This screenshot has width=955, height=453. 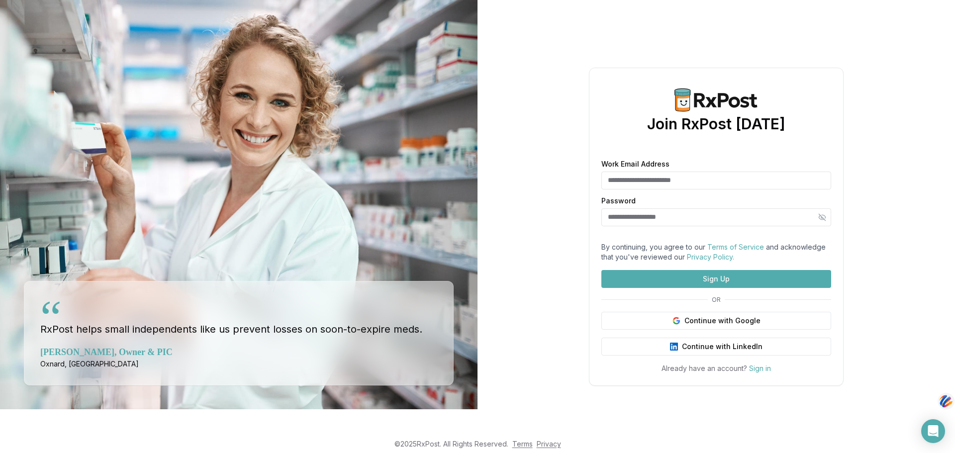 What do you see at coordinates (710, 257) in the screenshot?
I see `a: Privacy Policy.` at bounding box center [710, 257].